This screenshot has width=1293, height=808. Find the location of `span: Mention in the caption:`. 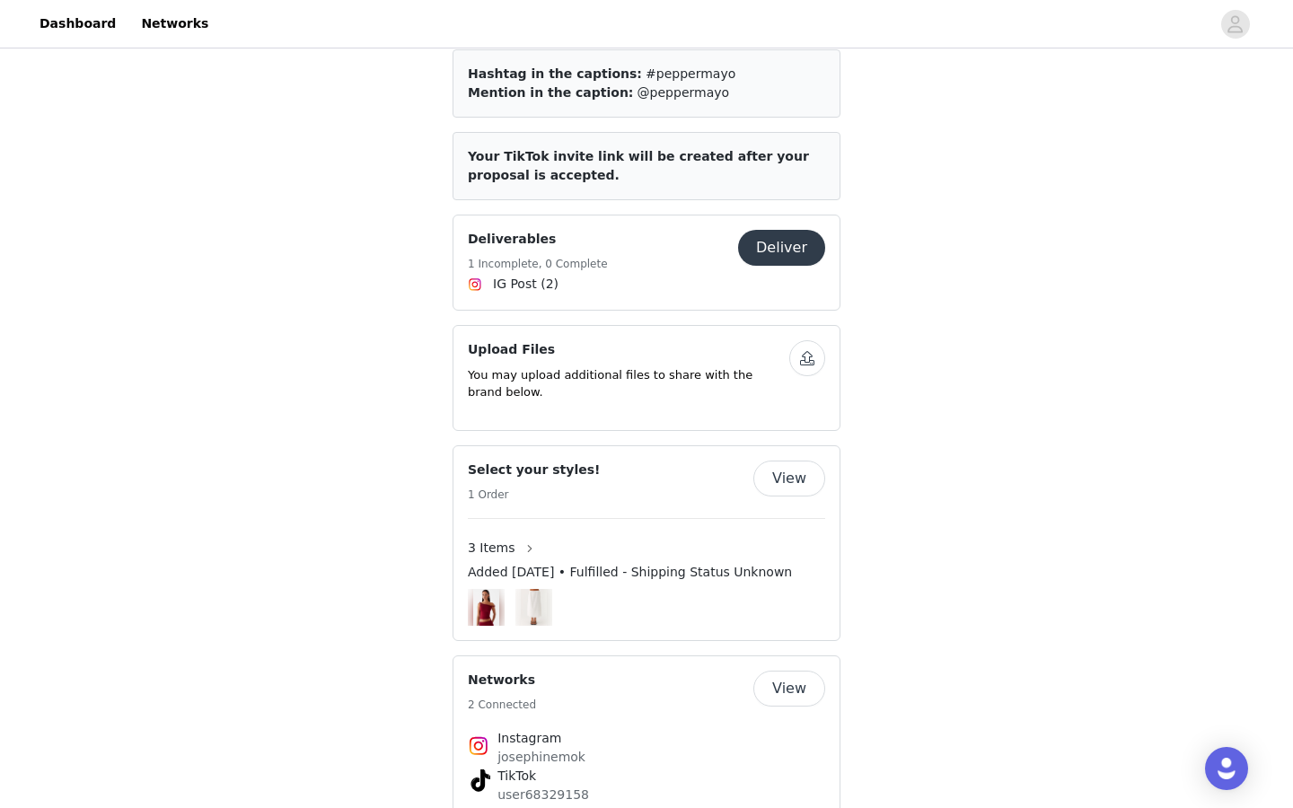

span: Mention in the caption: is located at coordinates (550, 92).